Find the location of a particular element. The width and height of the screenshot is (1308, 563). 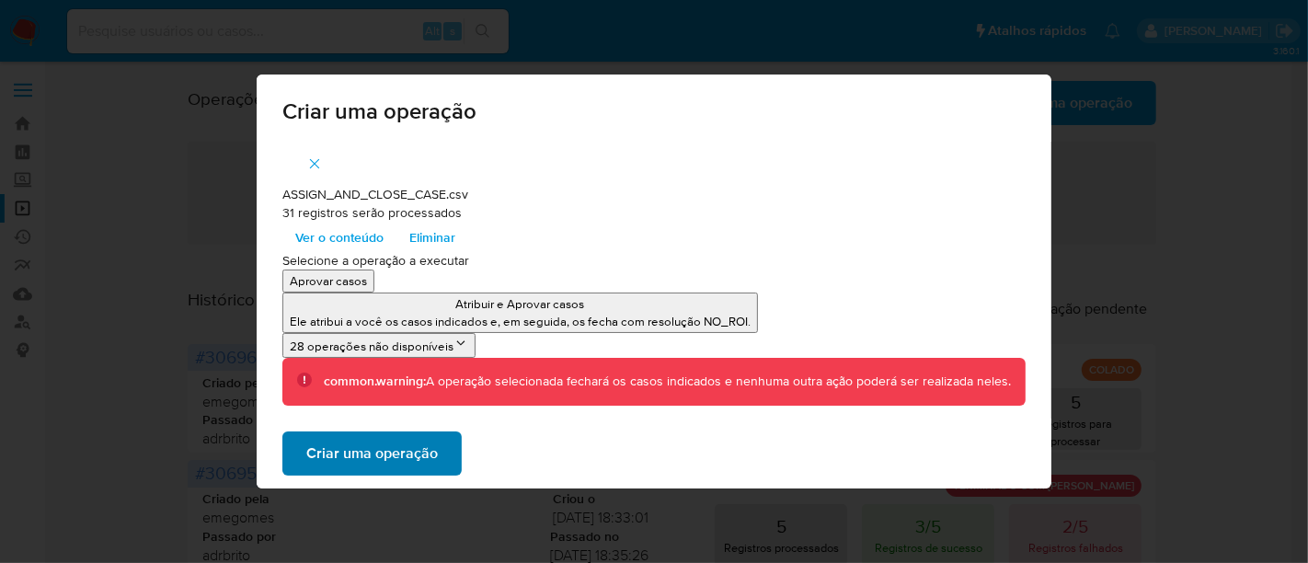

p: Selecione a operação a executar is located at coordinates (654, 261).